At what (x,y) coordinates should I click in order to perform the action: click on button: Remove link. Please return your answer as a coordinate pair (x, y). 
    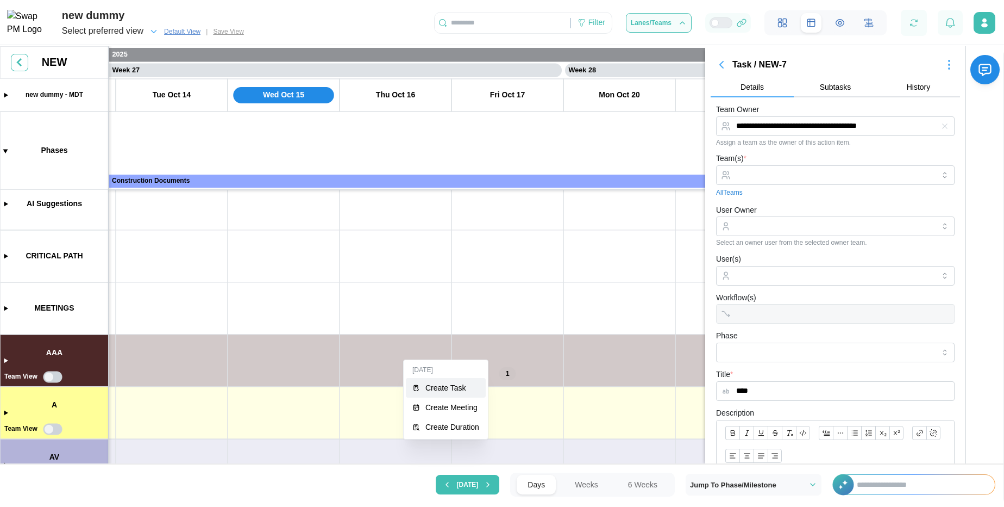
    Looking at the image, I should click on (934, 433).